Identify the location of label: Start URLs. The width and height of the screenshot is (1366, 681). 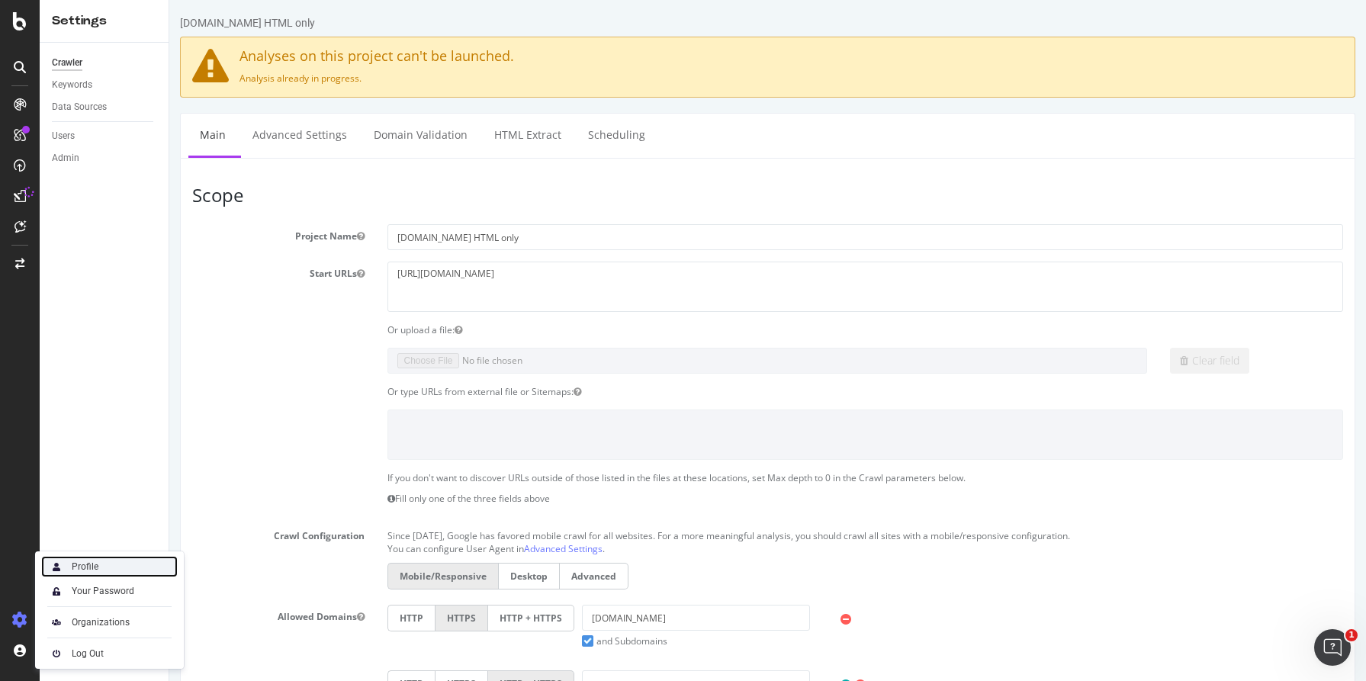
(109, 271).